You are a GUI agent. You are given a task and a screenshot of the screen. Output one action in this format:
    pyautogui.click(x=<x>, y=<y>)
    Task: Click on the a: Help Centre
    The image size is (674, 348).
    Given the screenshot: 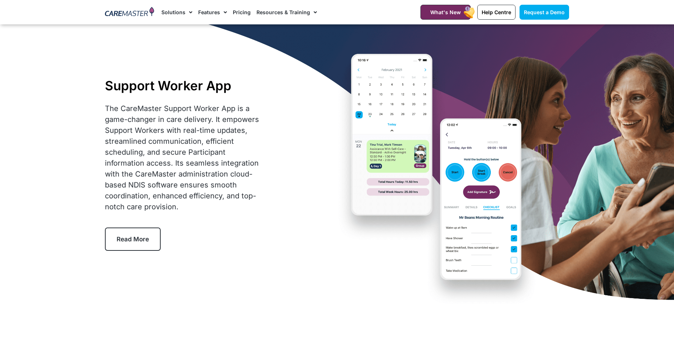 What is the action you would take?
    pyautogui.click(x=496, y=12)
    